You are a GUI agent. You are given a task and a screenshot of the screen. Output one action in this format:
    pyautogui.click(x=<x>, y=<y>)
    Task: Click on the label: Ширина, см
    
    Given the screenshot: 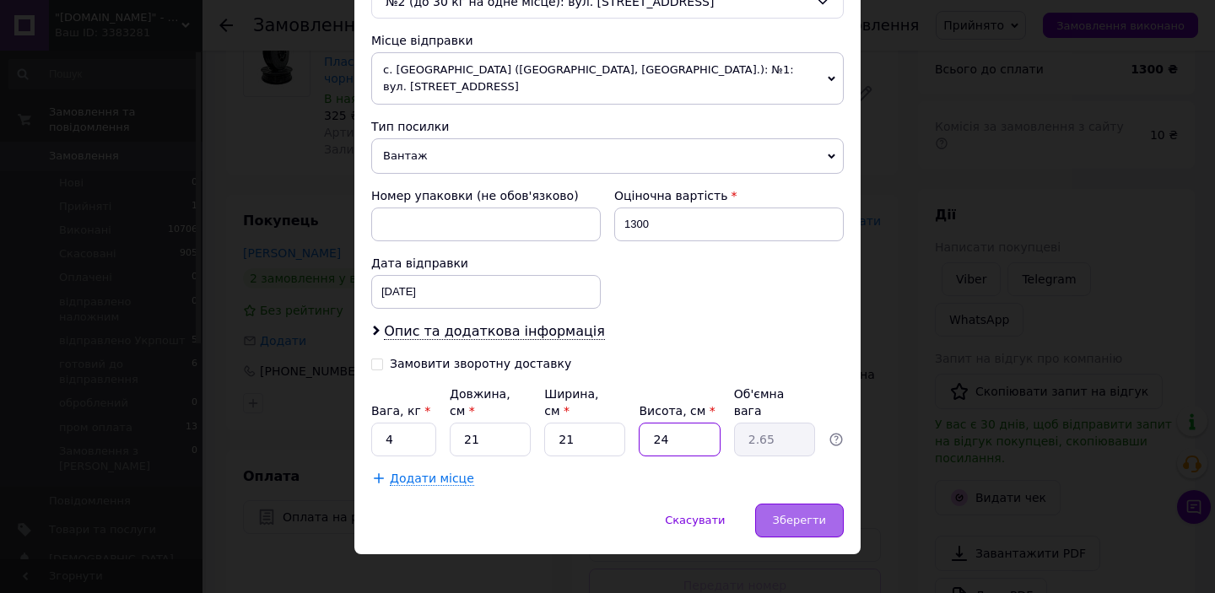 What is the action you would take?
    pyautogui.click(x=571, y=403)
    